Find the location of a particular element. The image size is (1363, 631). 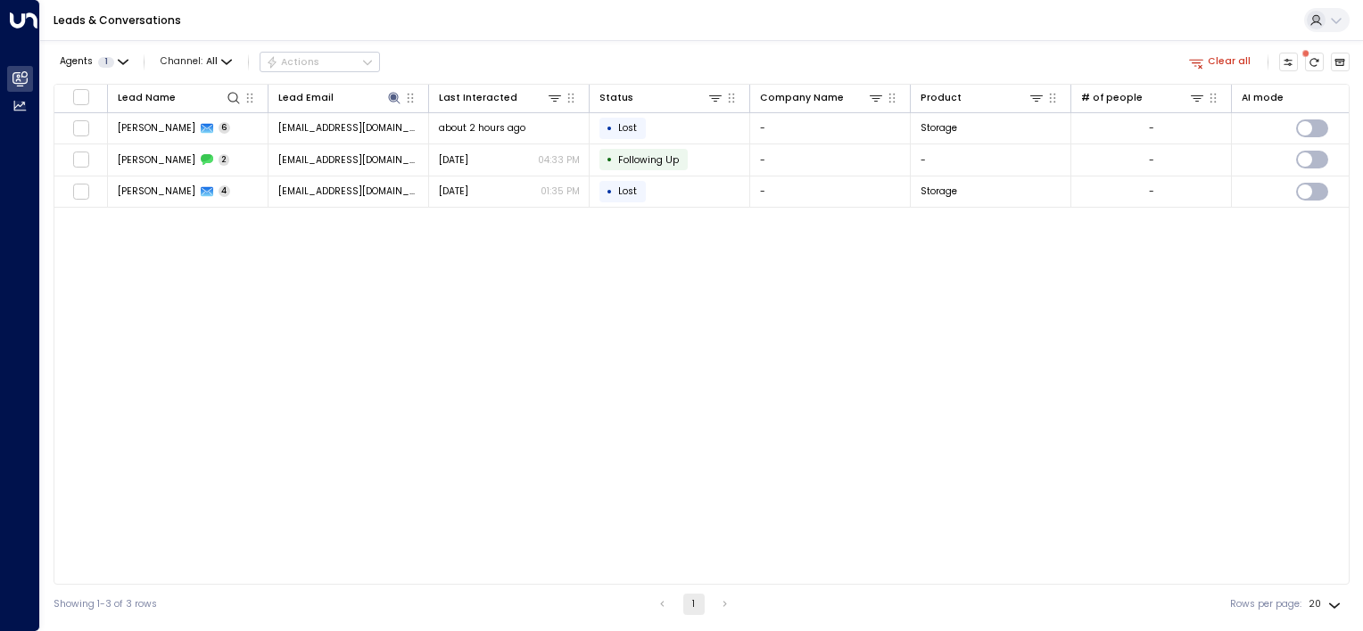

p: 04:33 PM is located at coordinates (558, 160).